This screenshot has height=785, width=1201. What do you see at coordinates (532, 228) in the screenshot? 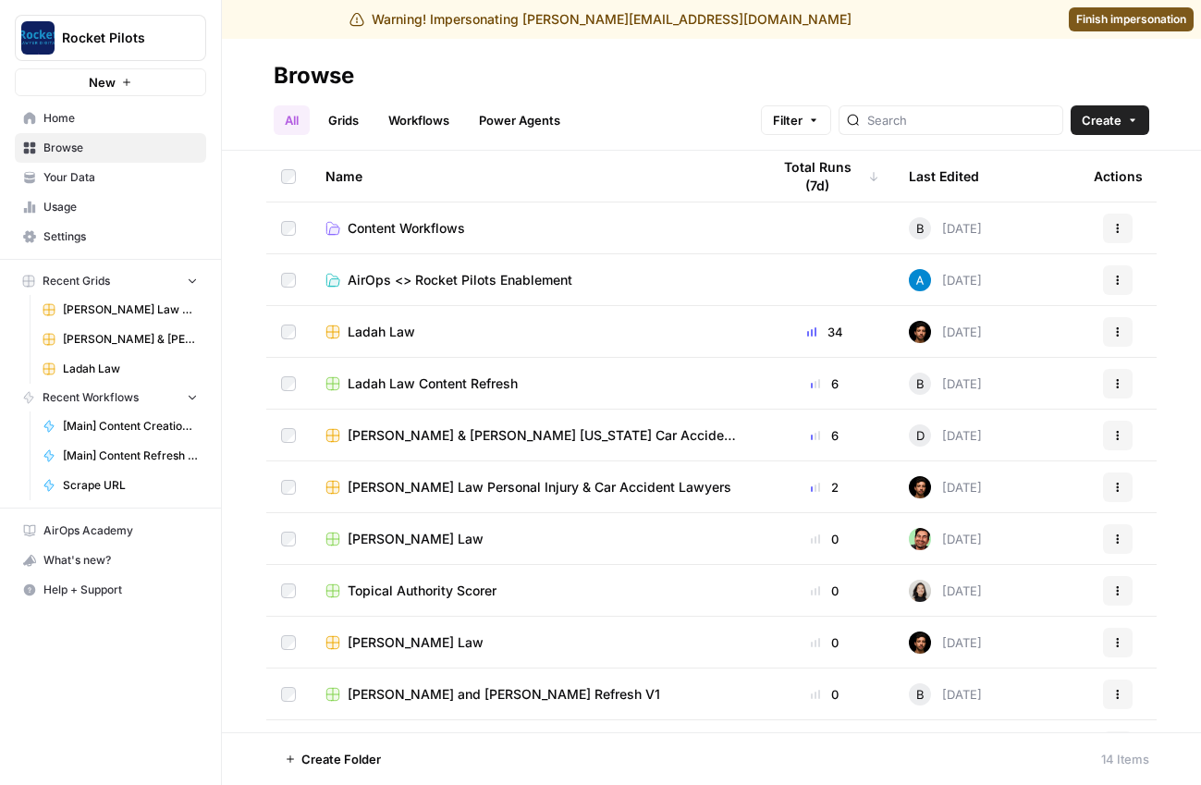
I see `a: Content Workflows` at bounding box center [532, 228].